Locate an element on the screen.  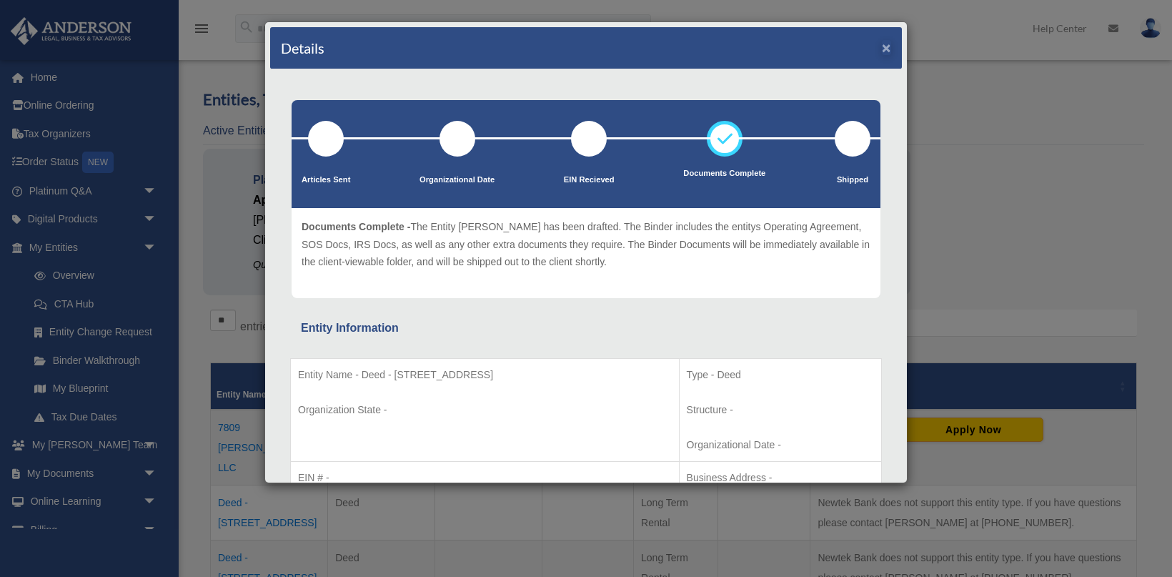
p: Documents Complete is located at coordinates (724, 174).